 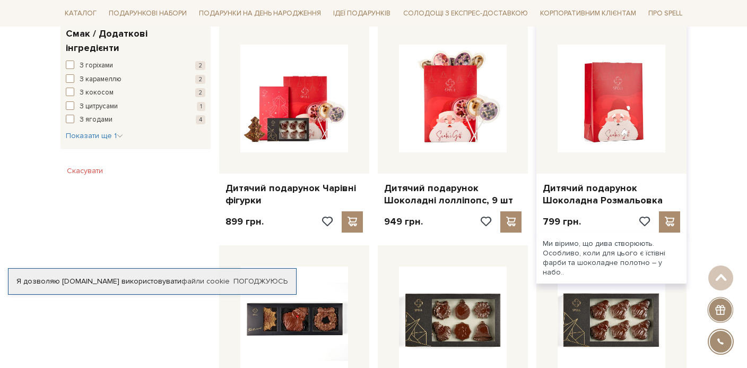 What do you see at coordinates (562, 221) in the screenshot?
I see `p: 799 грн.` at bounding box center [562, 221].